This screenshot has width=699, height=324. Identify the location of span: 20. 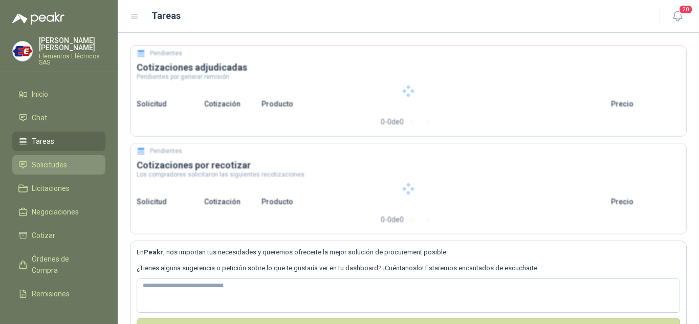
(685, 9).